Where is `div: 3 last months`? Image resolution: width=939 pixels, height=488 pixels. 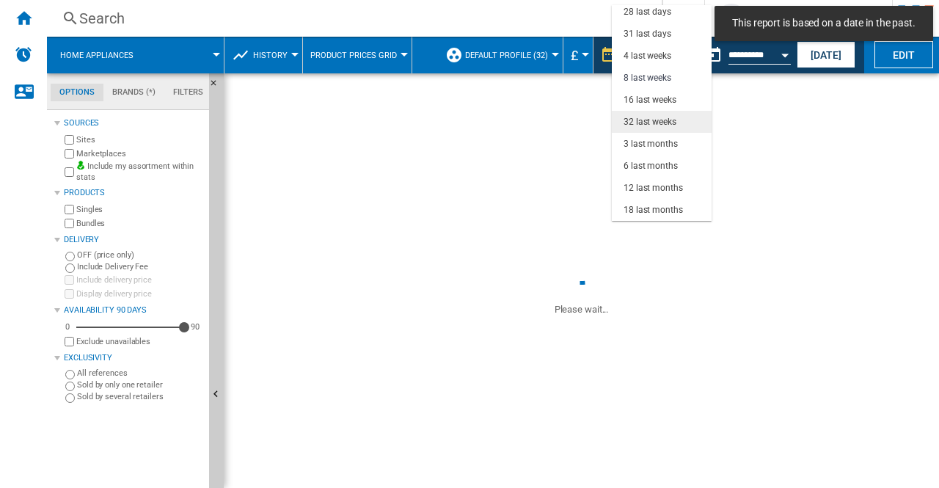
div: 3 last months is located at coordinates (651, 144).